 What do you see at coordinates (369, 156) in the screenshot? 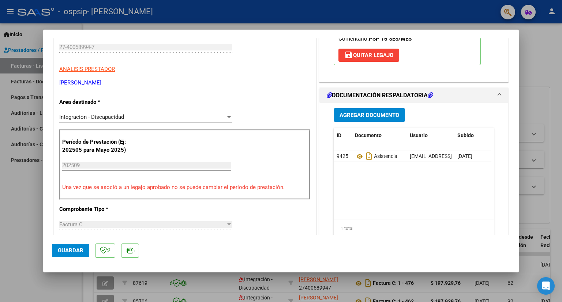
I see `i: Descargar documento` at bounding box center [369, 156].